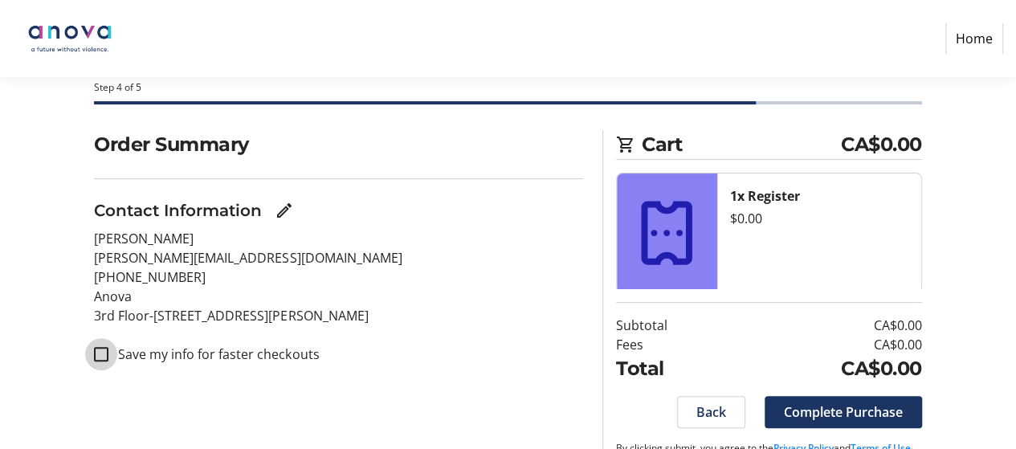 This screenshot has height=449, width=1016. What do you see at coordinates (338, 145) in the screenshot?
I see `h2: Order Summary` at bounding box center [338, 145].